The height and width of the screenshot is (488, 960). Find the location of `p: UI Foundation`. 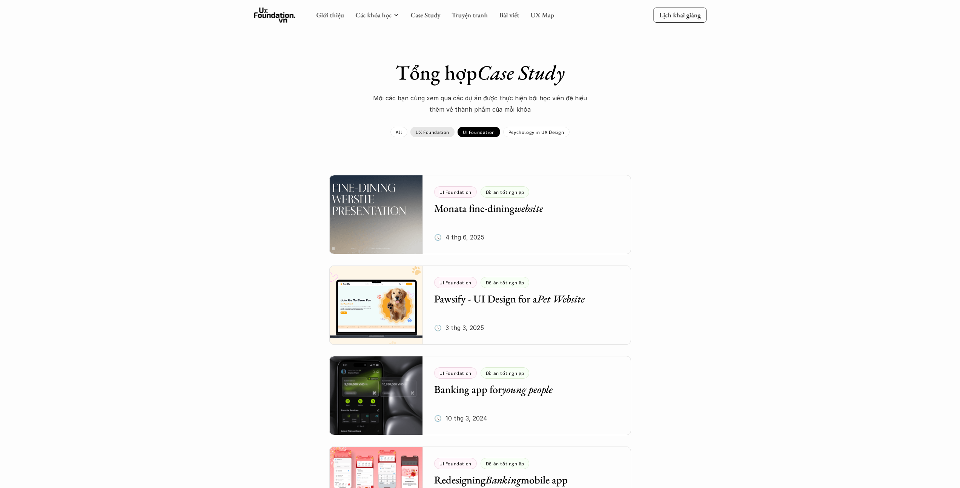

p: UI Foundation is located at coordinates (479, 132).